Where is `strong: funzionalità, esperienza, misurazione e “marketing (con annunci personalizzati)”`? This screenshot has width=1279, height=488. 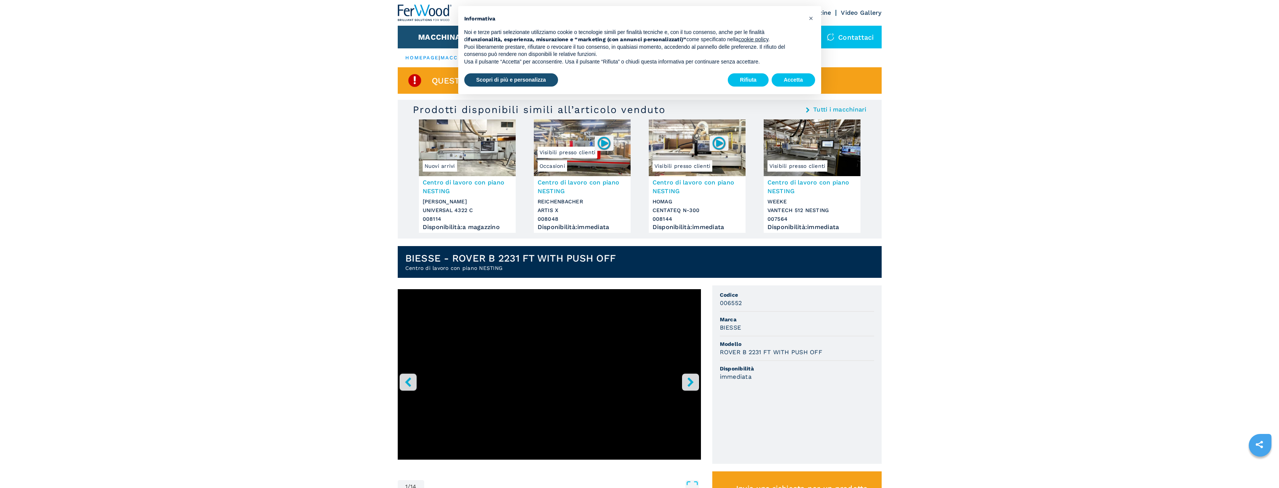
strong: funzionalità, esperienza, misurazione e “marketing (con annunci personalizzati)” is located at coordinates (577, 39).